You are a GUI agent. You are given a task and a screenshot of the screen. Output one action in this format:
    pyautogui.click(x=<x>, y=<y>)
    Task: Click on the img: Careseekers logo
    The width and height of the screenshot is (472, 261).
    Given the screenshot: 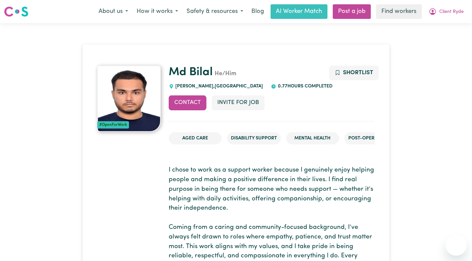 What is the action you would take?
    pyautogui.click(x=16, y=12)
    